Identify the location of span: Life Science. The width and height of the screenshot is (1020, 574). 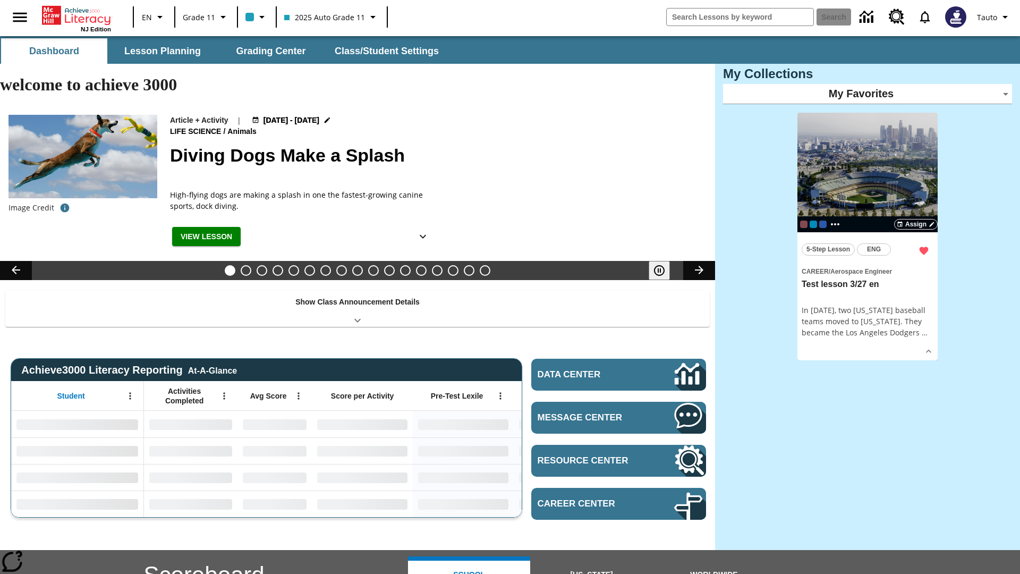
(197, 132).